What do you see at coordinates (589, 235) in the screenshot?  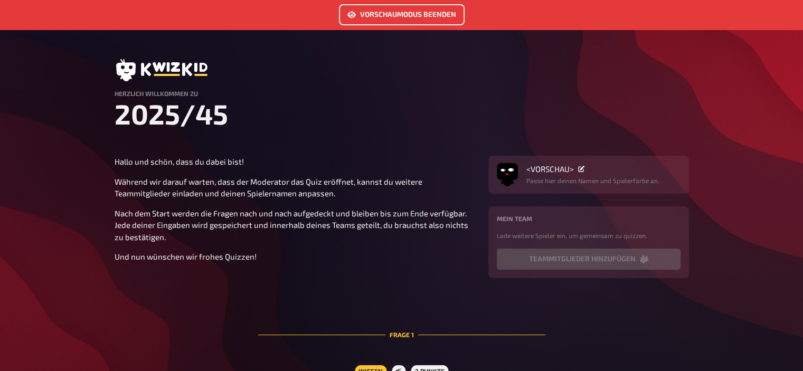 I see `p: Lade weitere Spieler ein, um gemeinsam zu quizzen.` at bounding box center [589, 235].